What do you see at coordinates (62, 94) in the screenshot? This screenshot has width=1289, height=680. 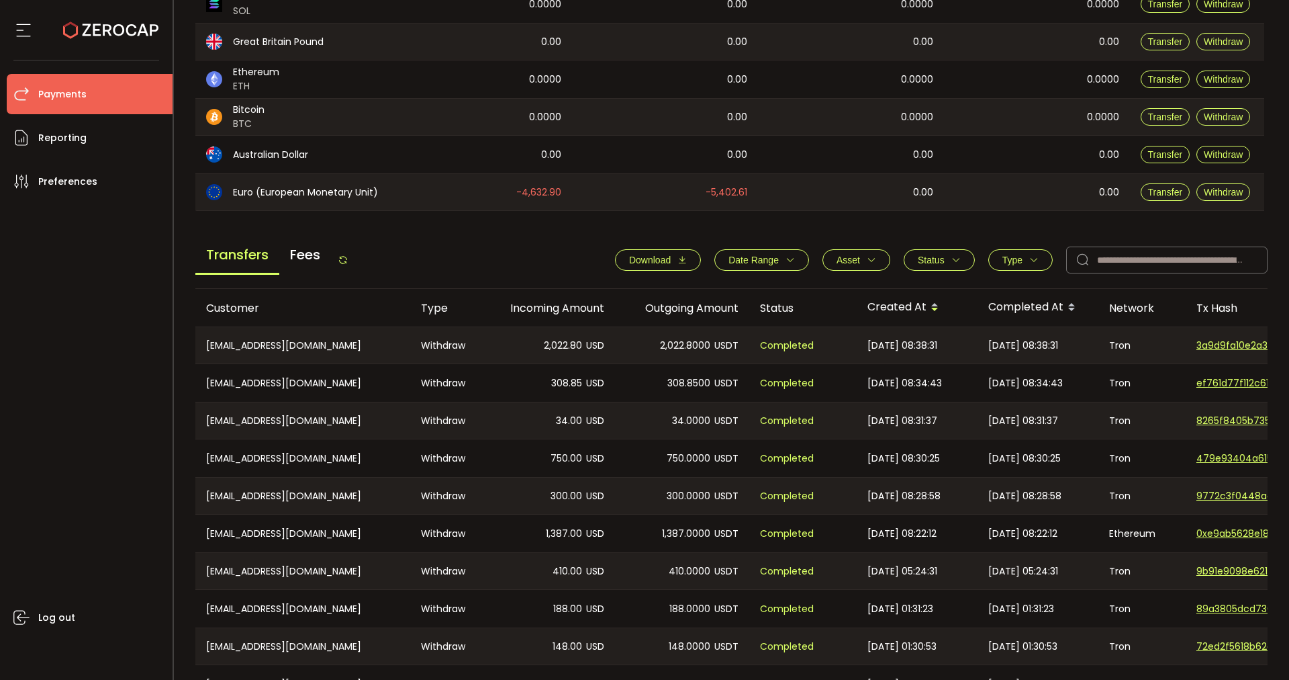 I see `span: Payments` at bounding box center [62, 94].